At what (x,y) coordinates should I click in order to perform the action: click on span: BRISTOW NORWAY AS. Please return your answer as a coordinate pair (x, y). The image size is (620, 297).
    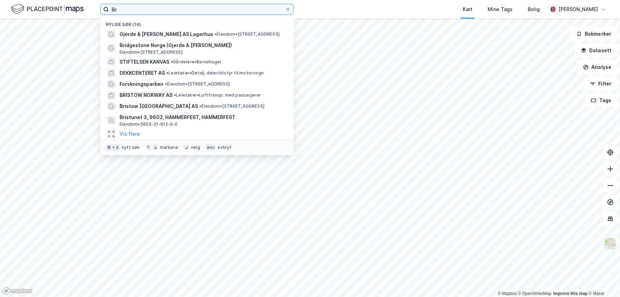
    Looking at the image, I should click on (146, 95).